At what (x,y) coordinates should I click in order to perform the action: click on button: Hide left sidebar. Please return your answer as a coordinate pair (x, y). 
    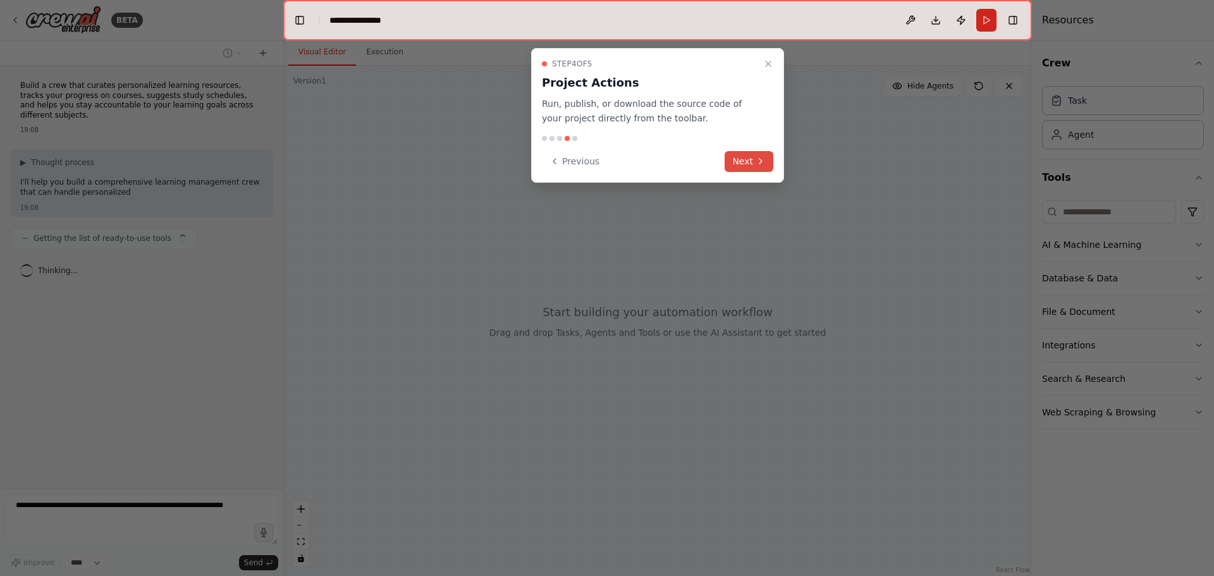
    Looking at the image, I should click on (300, 20).